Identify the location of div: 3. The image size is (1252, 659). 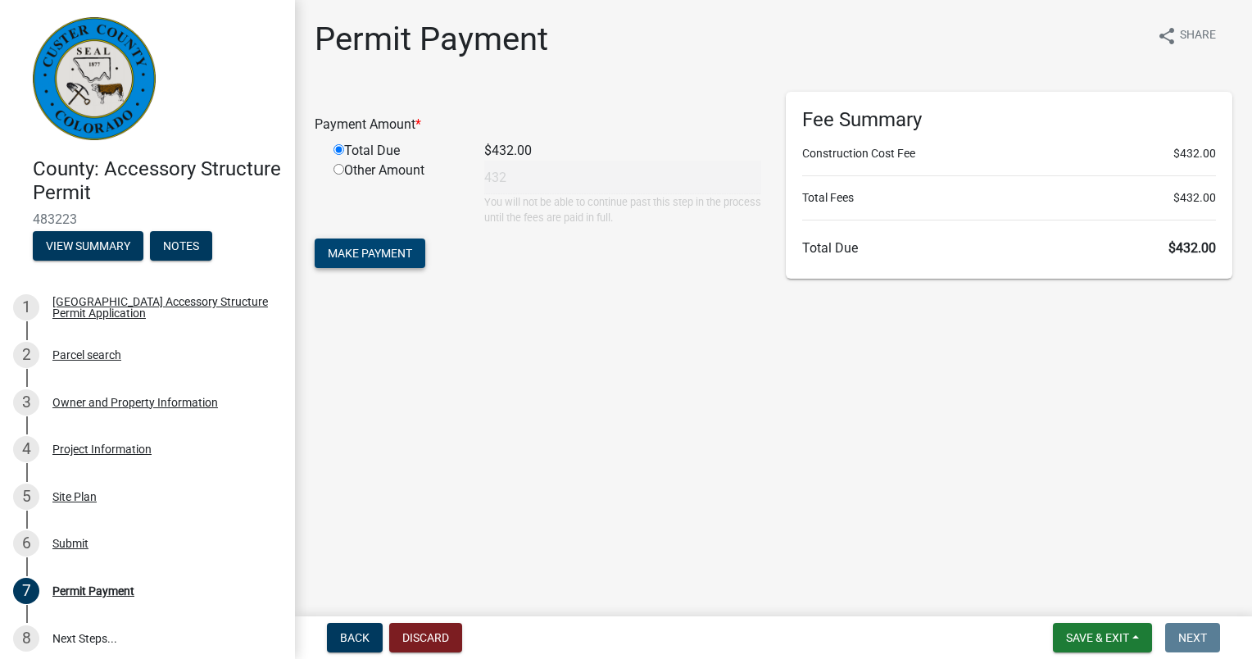
(26, 402).